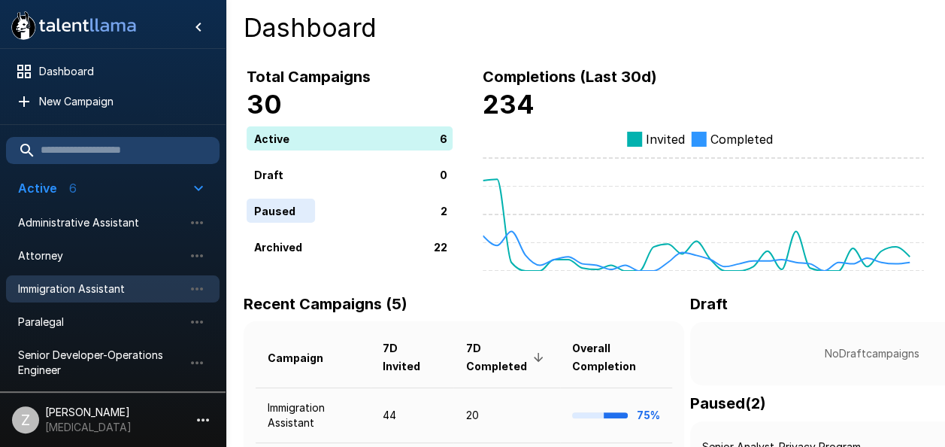  Describe the element at coordinates (507, 414) in the screenshot. I see `td: 20` at that location.